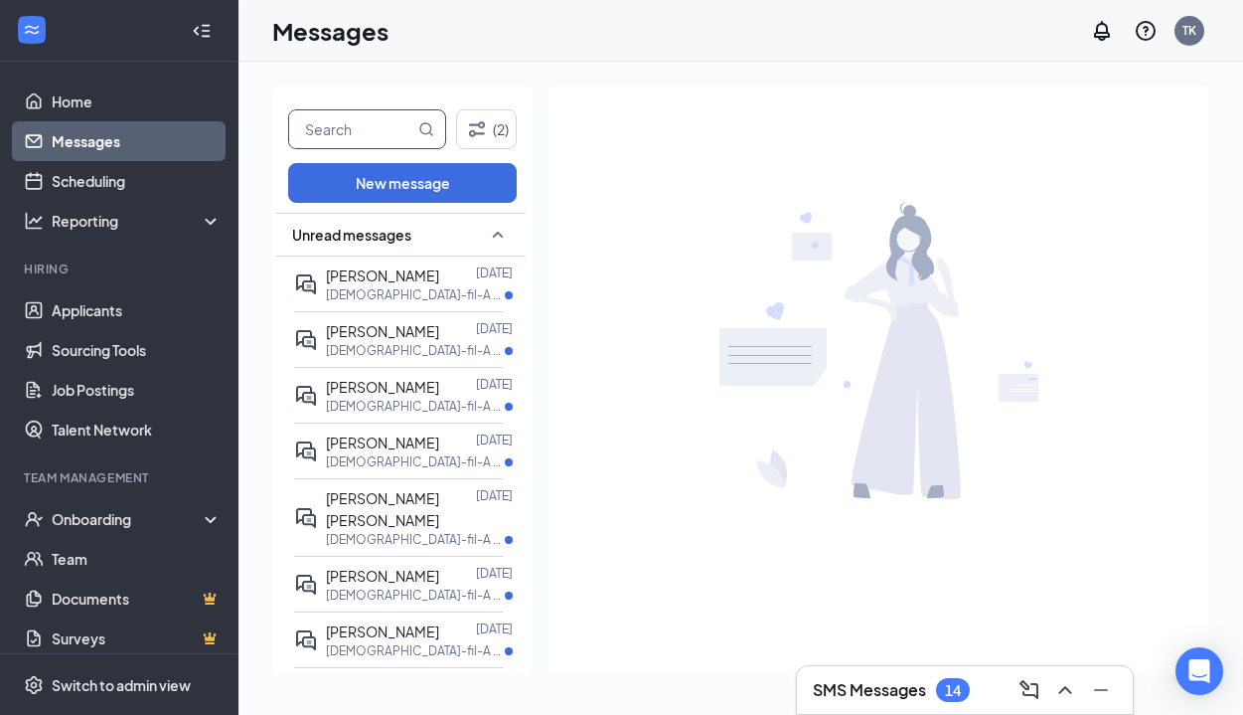  What do you see at coordinates (136, 181) in the screenshot?
I see `a: Scheduling` at bounding box center [136, 181].